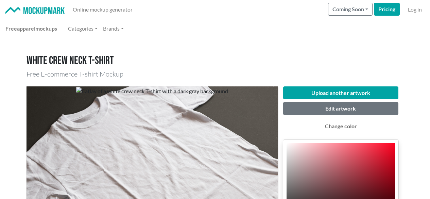 This screenshot has width=430, height=199. Describe the element at coordinates (35, 11) in the screenshot. I see `img: Mockup Mark` at that location.